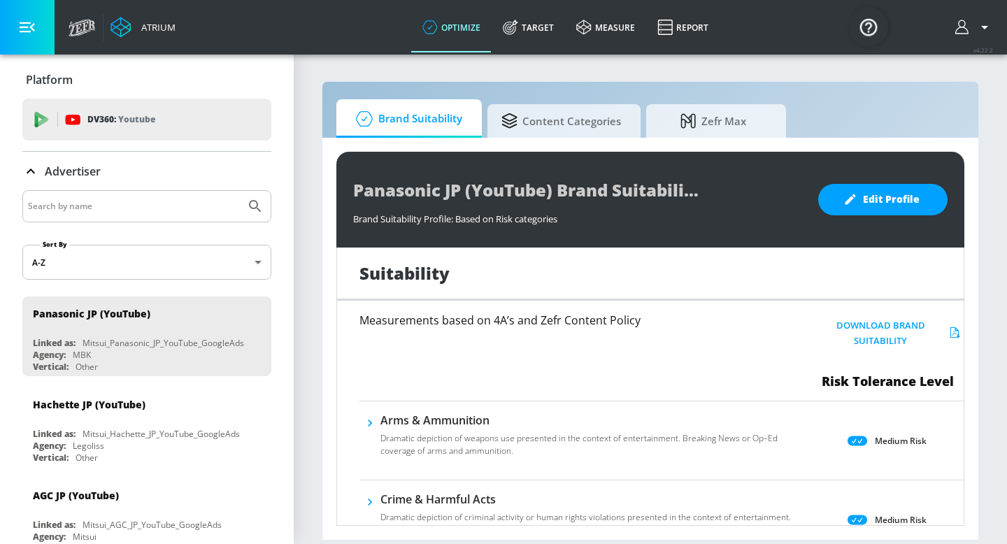 Image resolution: width=1007 pixels, height=544 pixels. What do you see at coordinates (586, 524) in the screenshot?
I see `p: Dramatic depiction of criminal activity or human rights violations presented in the context of en...` at bounding box center [586, 524].